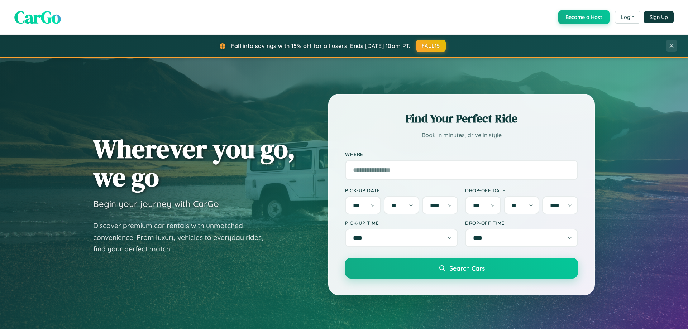 This screenshot has height=329, width=688. What do you see at coordinates (583, 17) in the screenshot?
I see `button: Become a Host` at bounding box center [583, 17].